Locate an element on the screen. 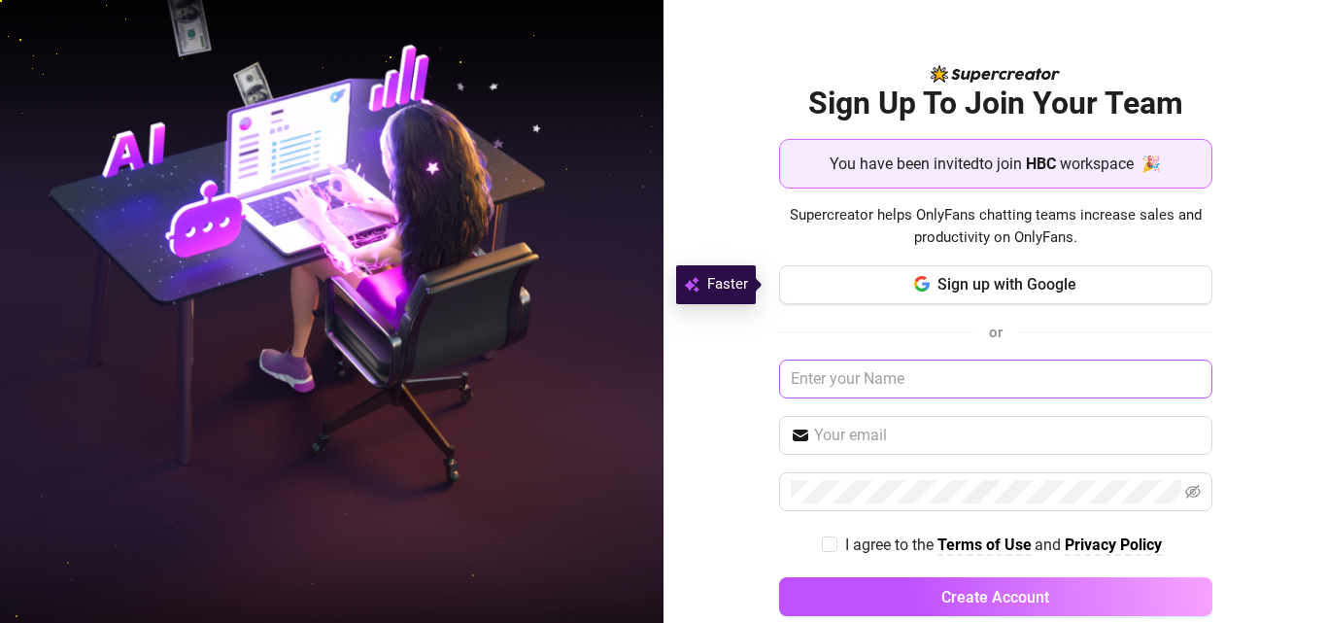 The height and width of the screenshot is (623, 1327). button: Sign up with Google is located at coordinates (996, 285).